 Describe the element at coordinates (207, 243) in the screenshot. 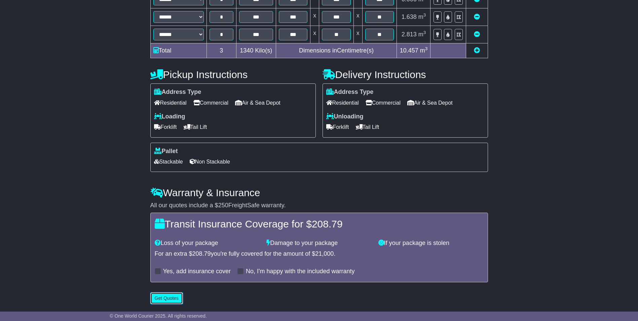

I see `div: Loss of your package` at that location.